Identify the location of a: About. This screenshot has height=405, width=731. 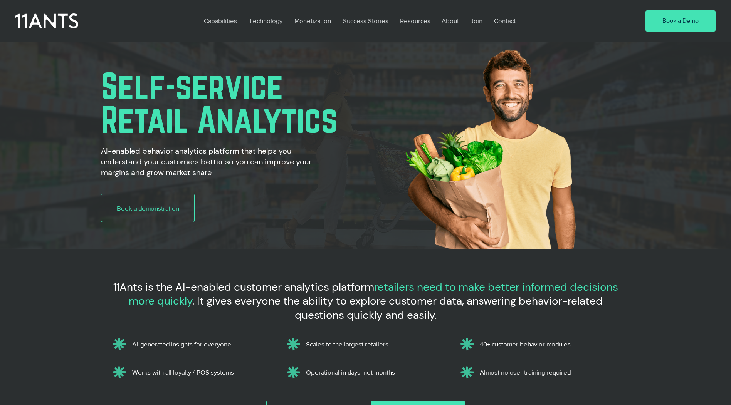
(450, 21).